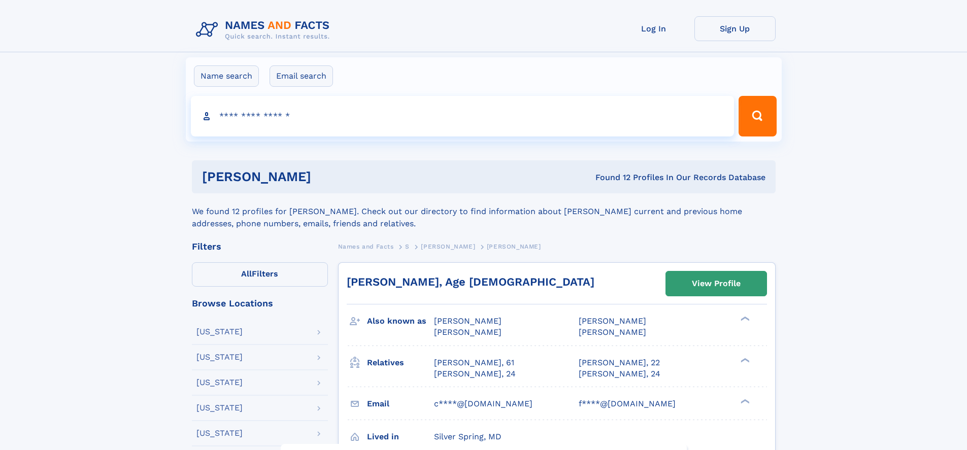  What do you see at coordinates (468, 437) in the screenshot?
I see `span: Silver Spring, MD` at bounding box center [468, 437].